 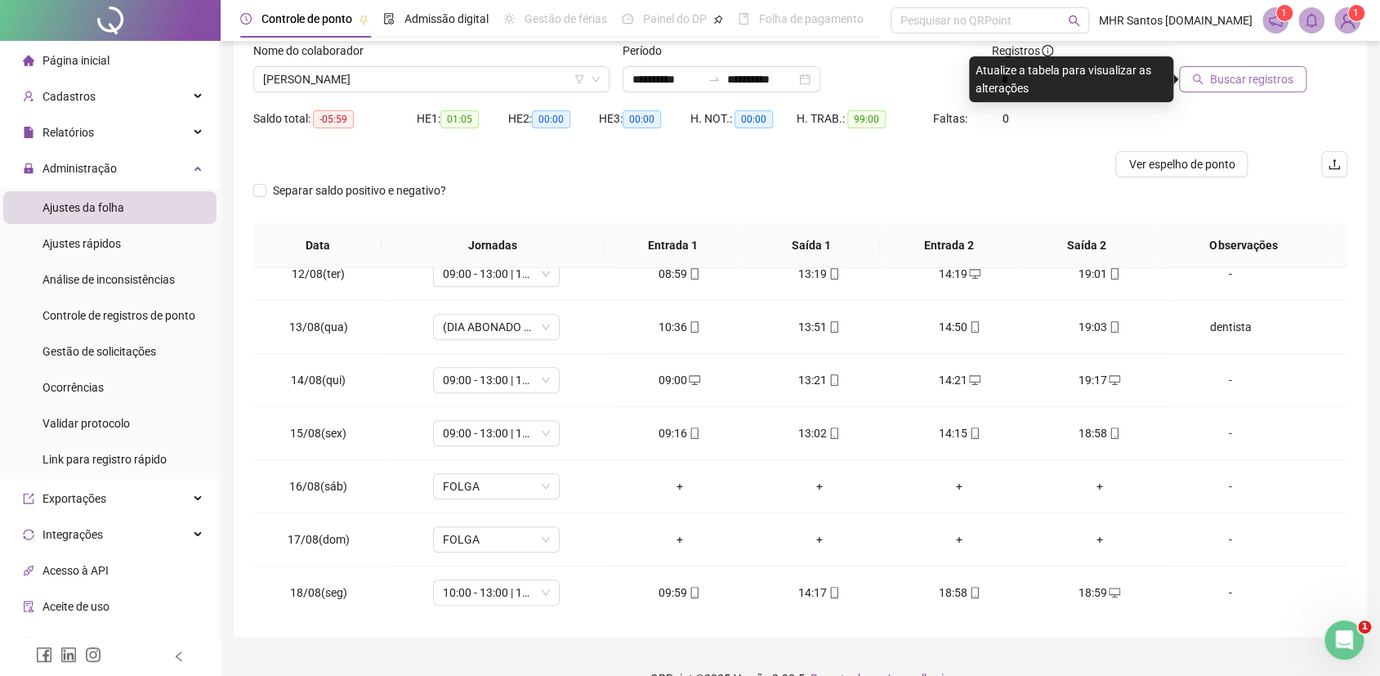 What do you see at coordinates (105, 459) in the screenshot?
I see `span: Link para registro rápido` at bounding box center [105, 459].